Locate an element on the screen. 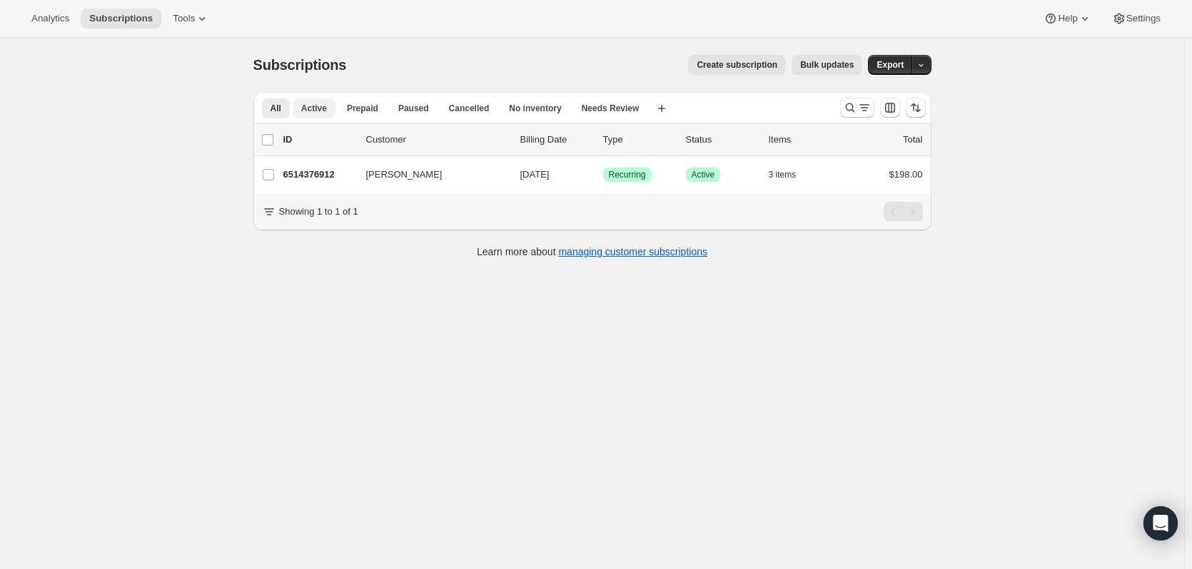  button: Create subscription is located at coordinates (736, 65).